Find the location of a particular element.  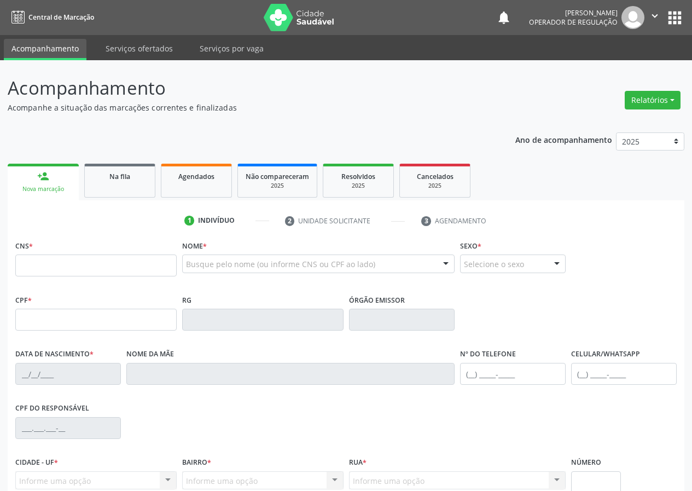

label: Nº do Telefone is located at coordinates (488, 354).